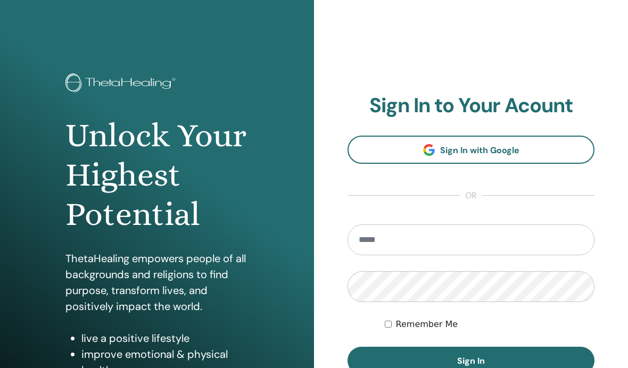 The height and width of the screenshot is (368, 628). Describe the element at coordinates (479, 150) in the screenshot. I see `span: Sign In with Google` at that location.